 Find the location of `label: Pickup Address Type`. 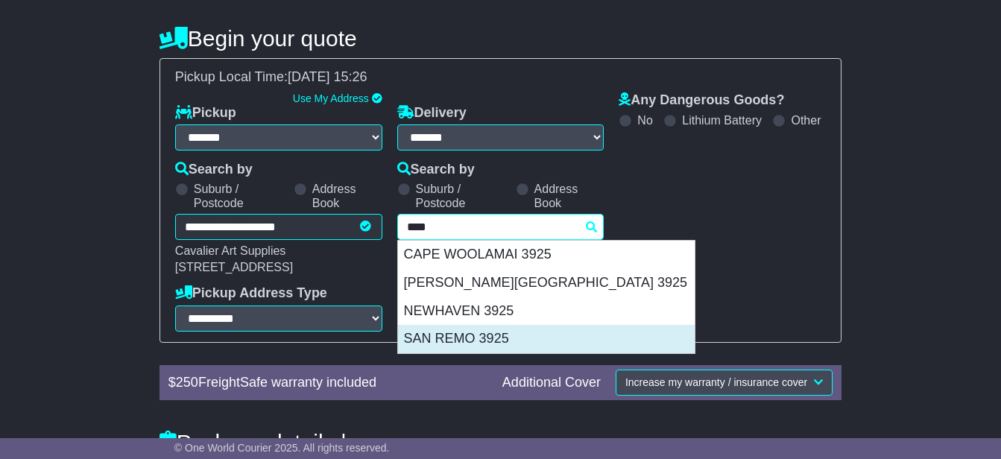

label: Pickup Address Type is located at coordinates (251, 294).